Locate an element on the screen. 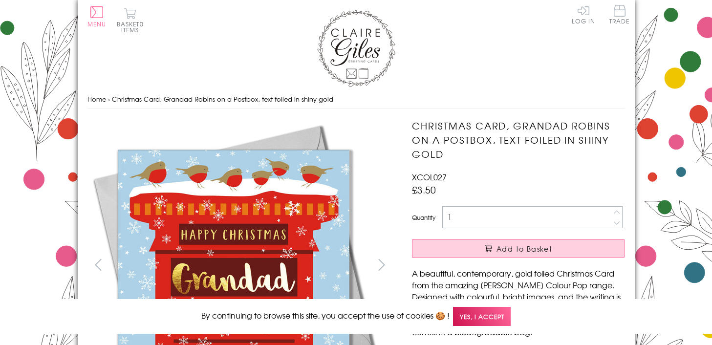 This screenshot has height=345, width=712. nav: breadcrumbs is located at coordinates (356, 99).